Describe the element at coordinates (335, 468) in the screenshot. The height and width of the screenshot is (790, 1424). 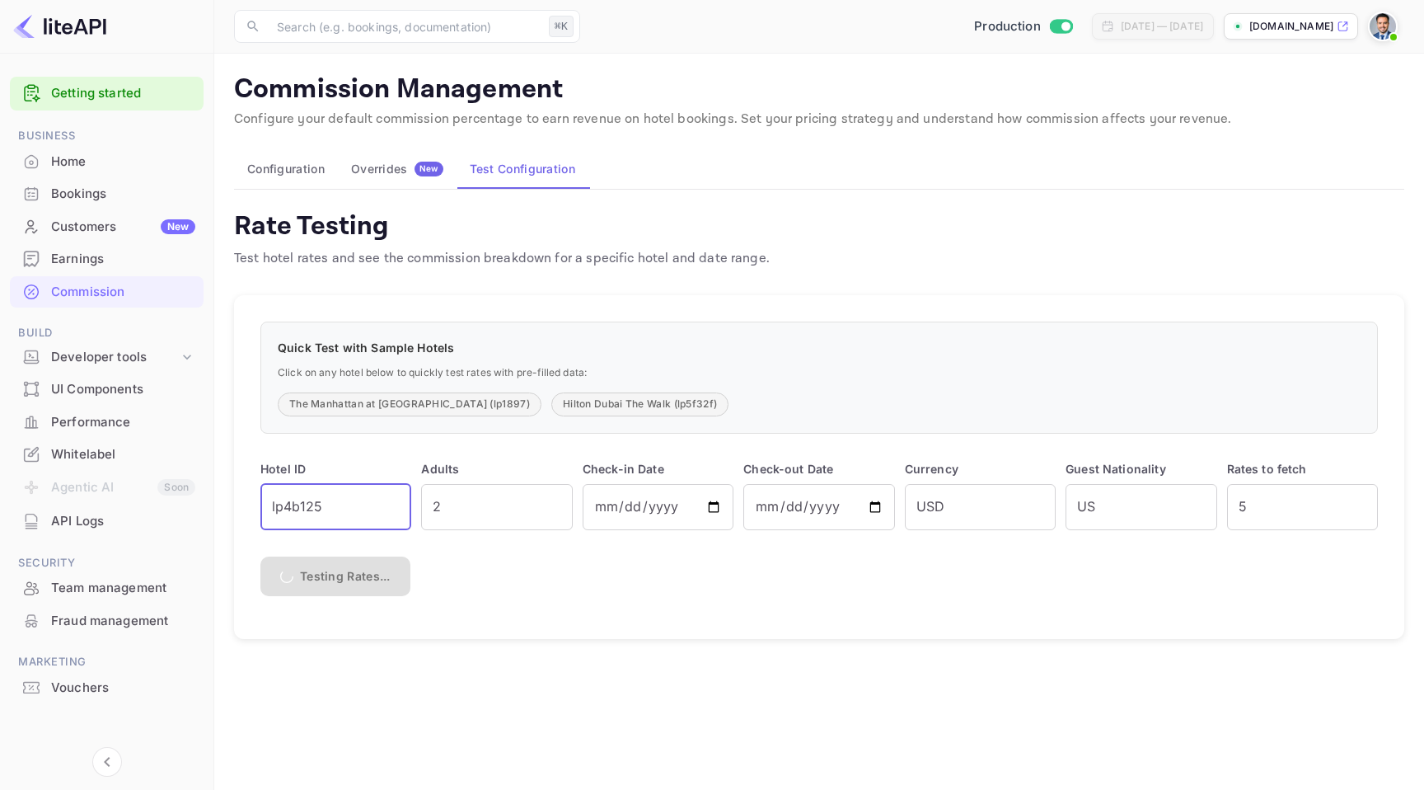
I see `p: Hotel ID` at that location.